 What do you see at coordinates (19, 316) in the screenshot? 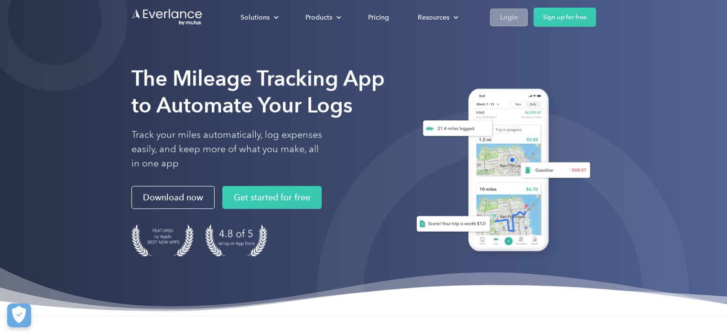
I see `button: Cookies Settings` at bounding box center [19, 316].